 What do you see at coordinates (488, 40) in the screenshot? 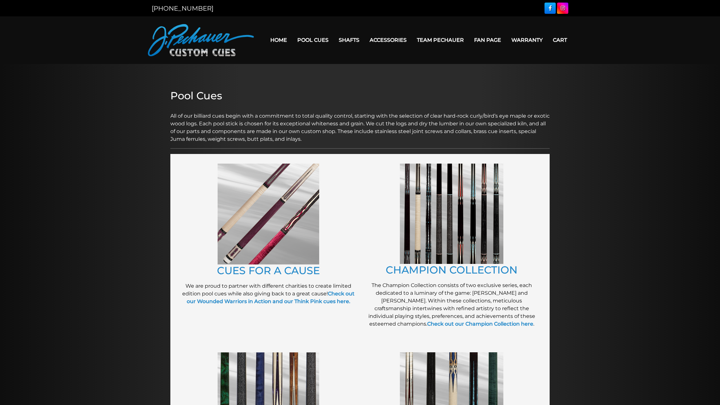
I see `a: Fan Page` at bounding box center [488, 40].